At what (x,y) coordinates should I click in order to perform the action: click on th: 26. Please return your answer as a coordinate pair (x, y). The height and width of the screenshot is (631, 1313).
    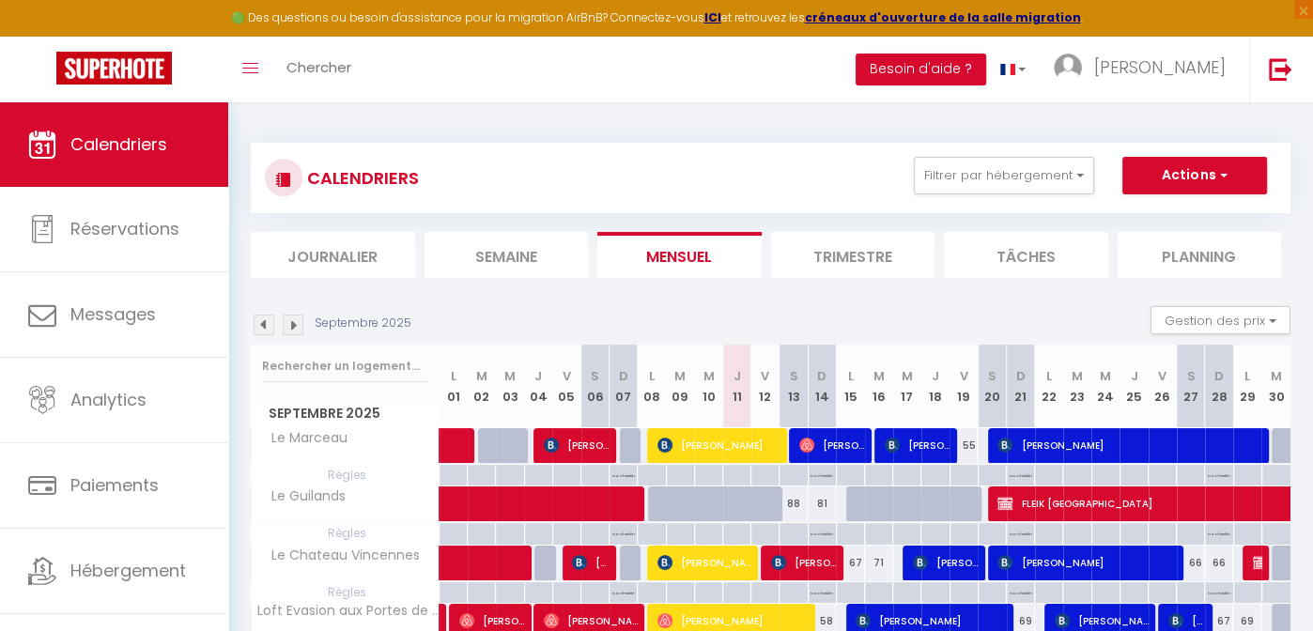
    Looking at the image, I should click on (1163, 386).